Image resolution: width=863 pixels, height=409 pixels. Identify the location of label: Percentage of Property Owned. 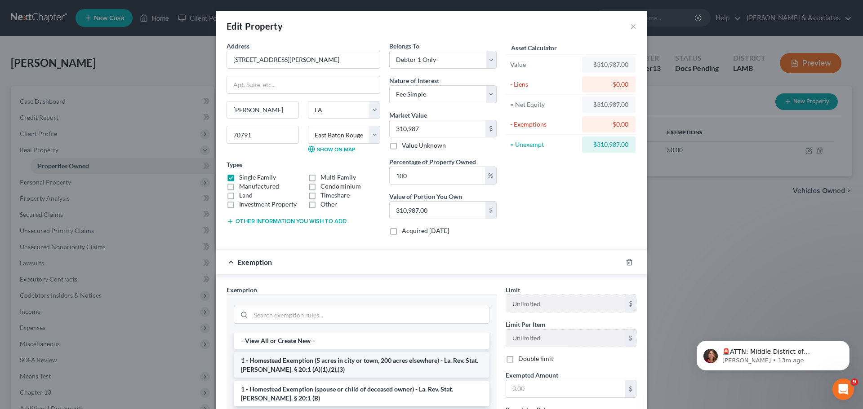
(432, 162).